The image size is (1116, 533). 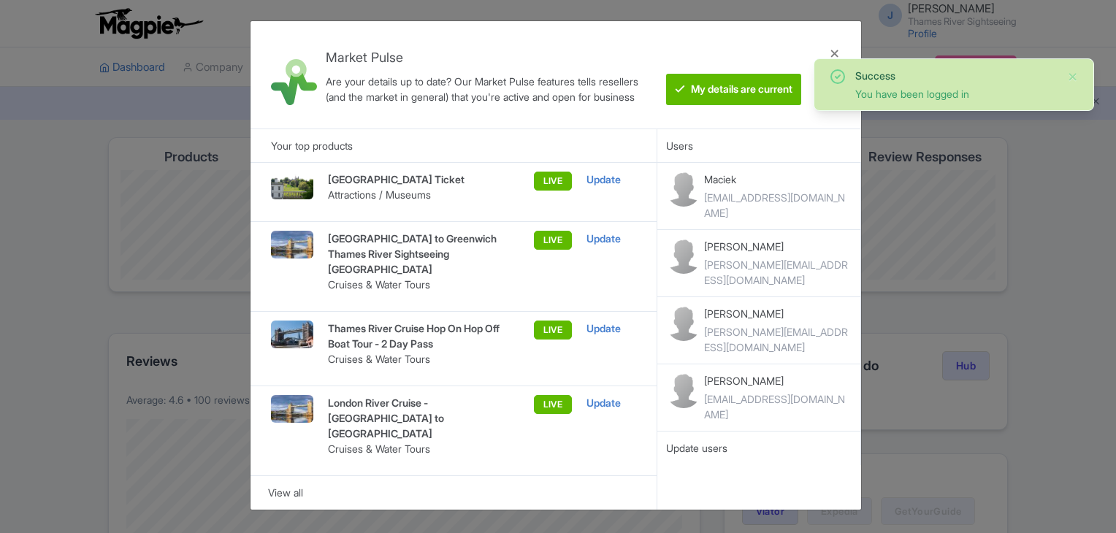 What do you see at coordinates (488, 89) in the screenshot?
I see `div: Are your details up to date? Our Market Pulse features tells resellers (and the market in general...` at bounding box center [488, 89].